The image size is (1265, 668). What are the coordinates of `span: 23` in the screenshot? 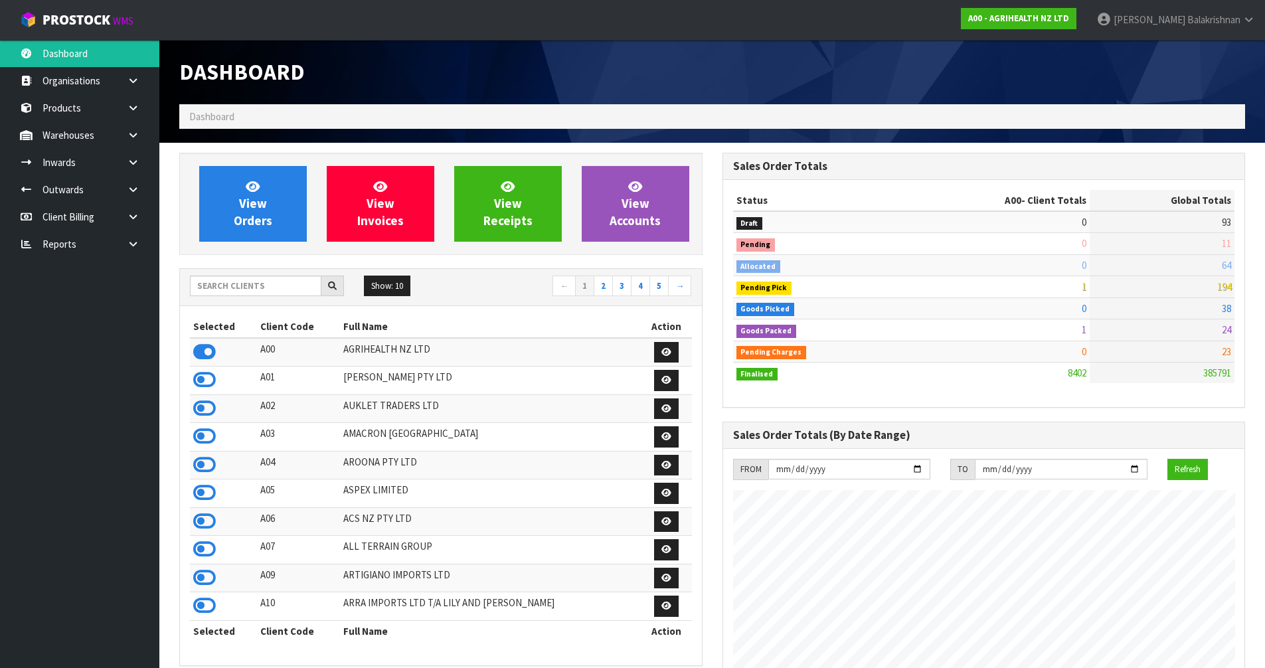 It's located at (1227, 351).